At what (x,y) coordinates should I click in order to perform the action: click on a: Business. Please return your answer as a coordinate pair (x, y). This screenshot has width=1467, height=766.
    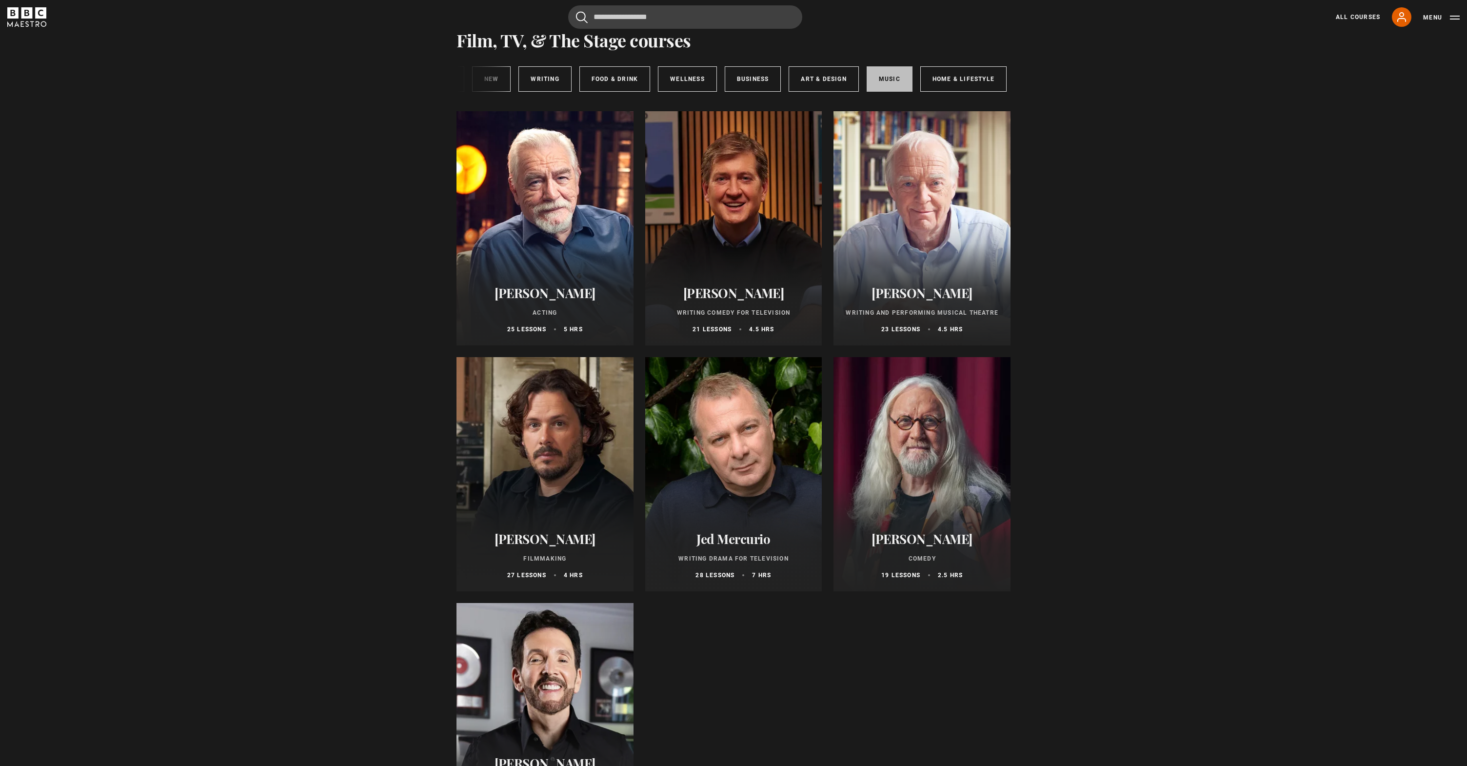
    Looking at the image, I should click on (753, 79).